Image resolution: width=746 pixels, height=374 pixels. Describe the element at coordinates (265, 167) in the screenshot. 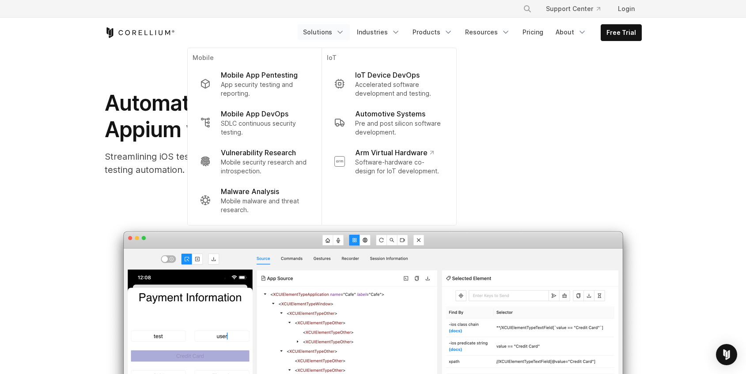

I see `p: Mobile security research and introspection.` at that location.